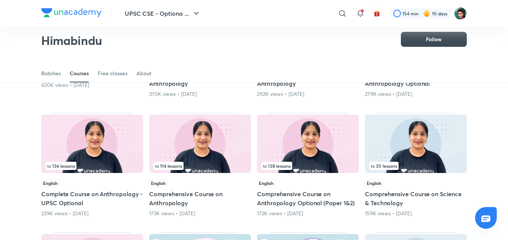  I want to click on div: Complete Course on Anthropology - UPSC Optional, so click(92, 165).